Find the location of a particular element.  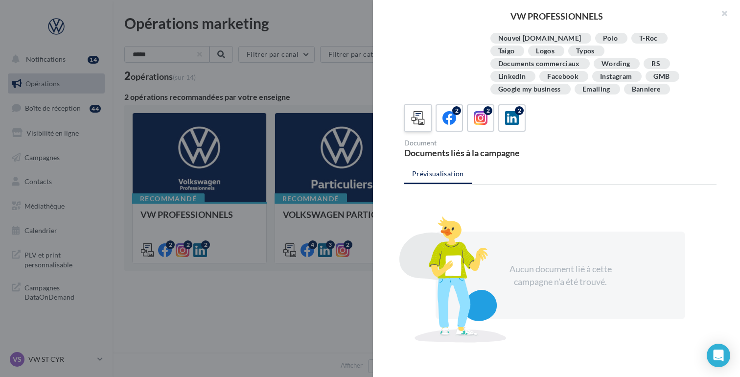

div: Typos is located at coordinates (585, 51).